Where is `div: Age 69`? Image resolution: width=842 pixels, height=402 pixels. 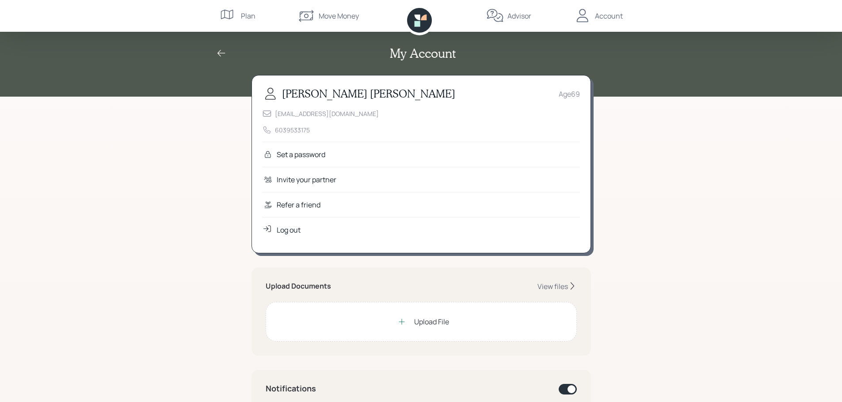 div: Age 69 is located at coordinates (569, 94).